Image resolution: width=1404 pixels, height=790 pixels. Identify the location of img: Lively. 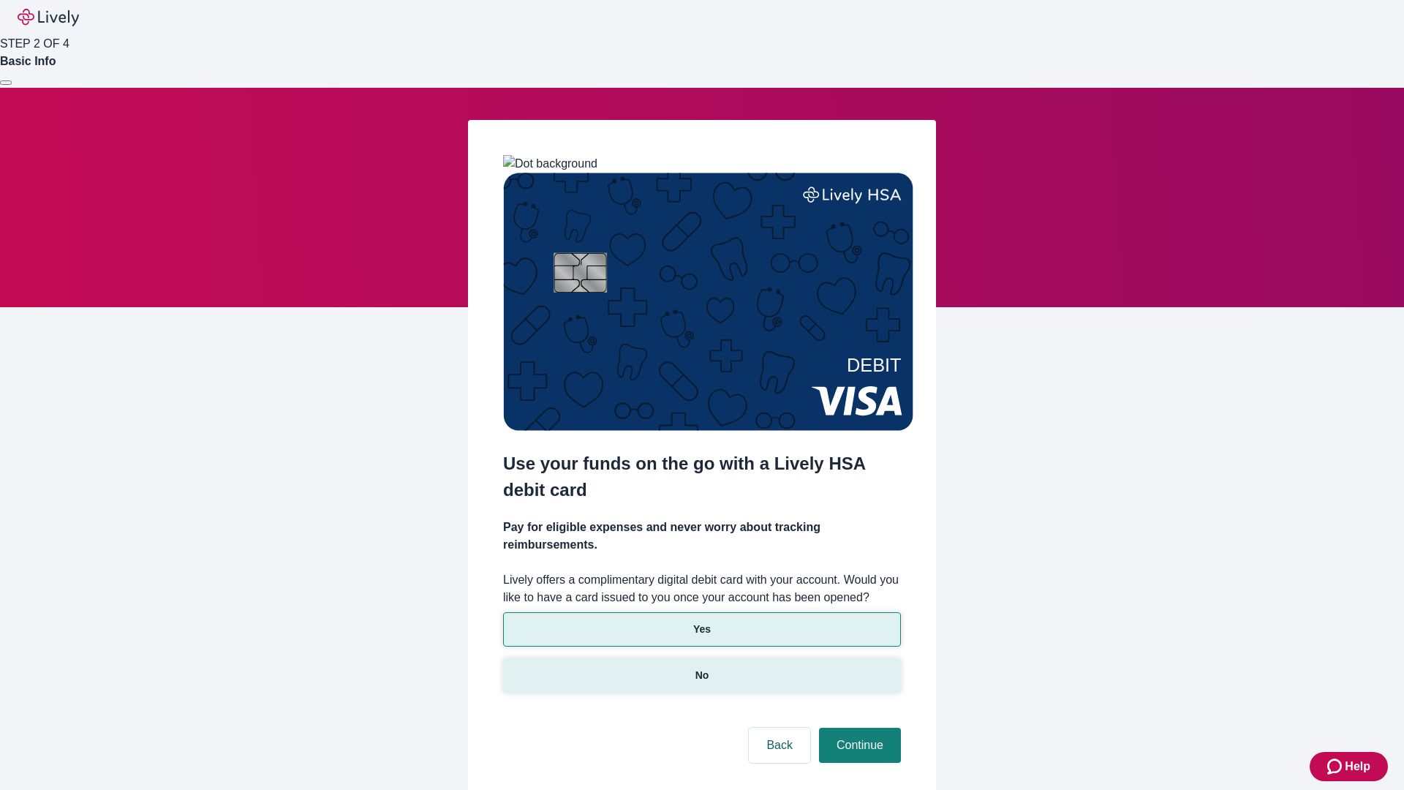
(48, 18).